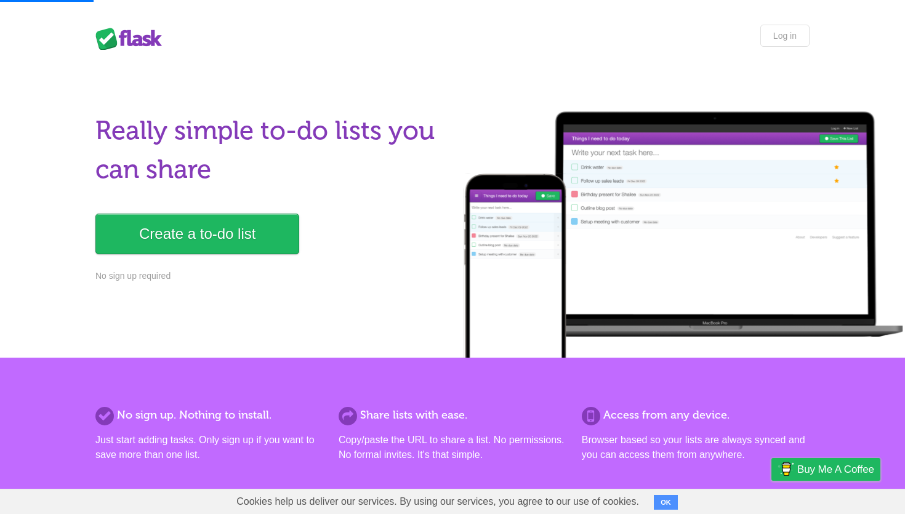  What do you see at coordinates (695, 415) in the screenshot?
I see `h2: Access from any device.` at bounding box center [695, 415].